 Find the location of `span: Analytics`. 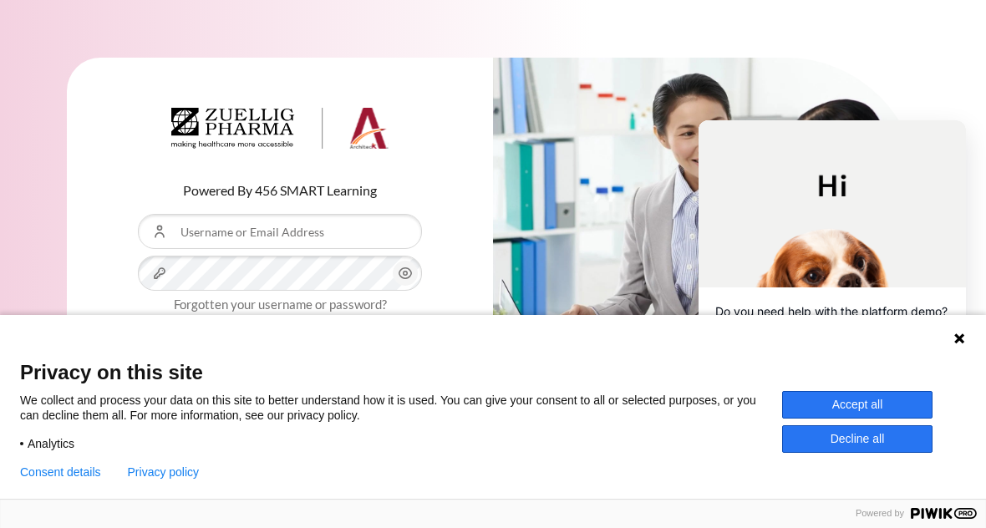

span: Analytics is located at coordinates (51, 444).